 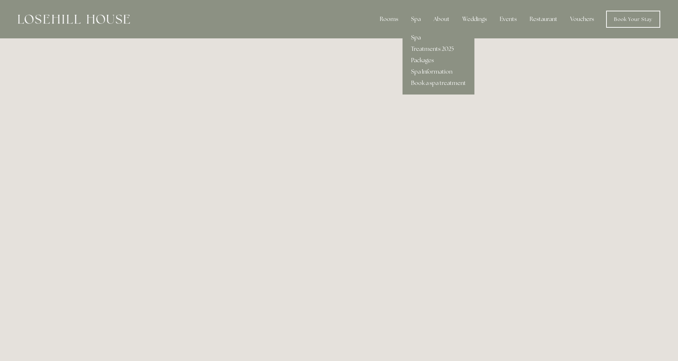 What do you see at coordinates (438, 60) in the screenshot?
I see `a: Packages` at bounding box center [438, 60].